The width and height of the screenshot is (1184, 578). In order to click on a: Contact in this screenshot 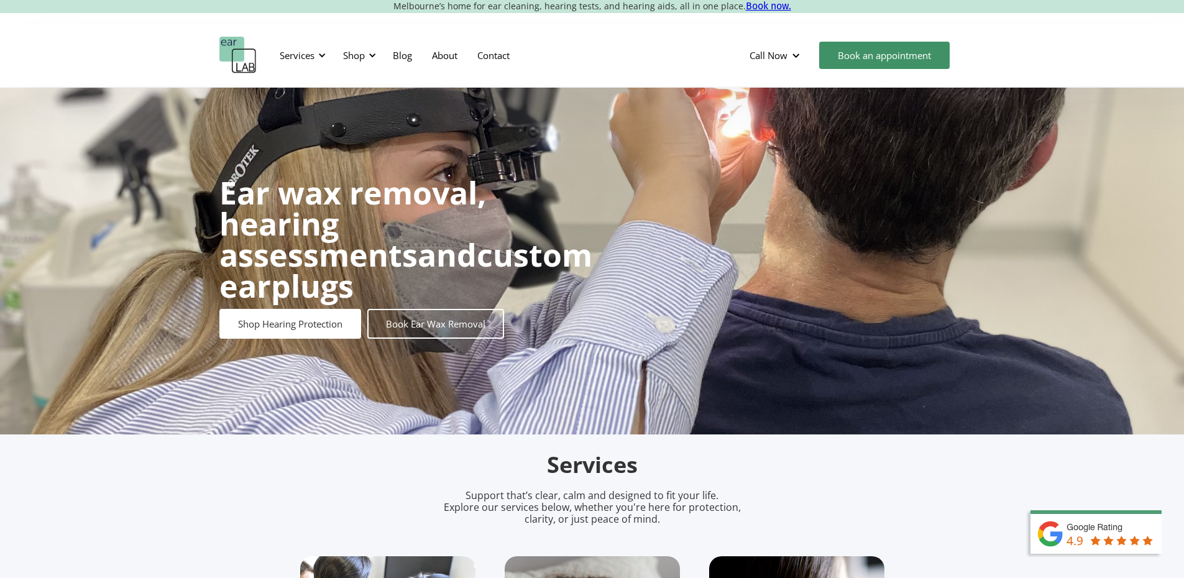, I will do `click(494, 55)`.